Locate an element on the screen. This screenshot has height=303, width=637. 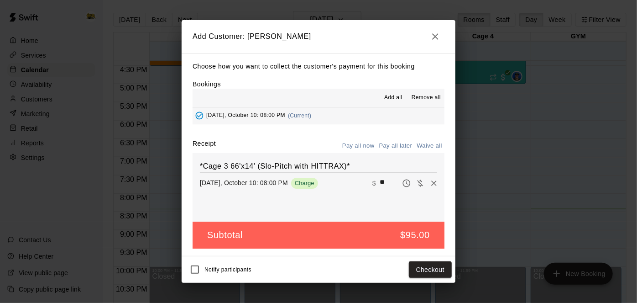
button: Waive all is located at coordinates (430, 146).